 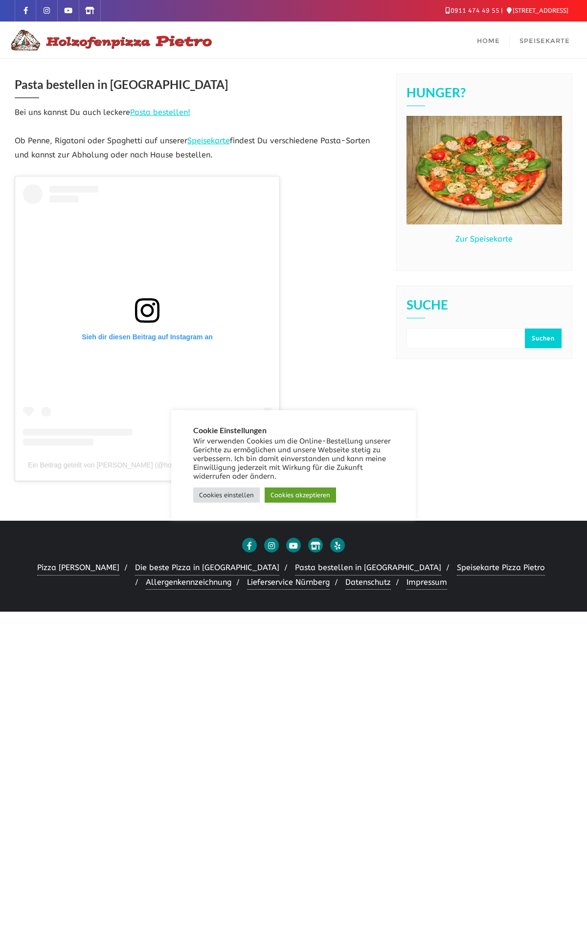 What do you see at coordinates (147, 337) in the screenshot?
I see `div: Sieh dir diesen Beitrag auf Instagram an` at bounding box center [147, 337].